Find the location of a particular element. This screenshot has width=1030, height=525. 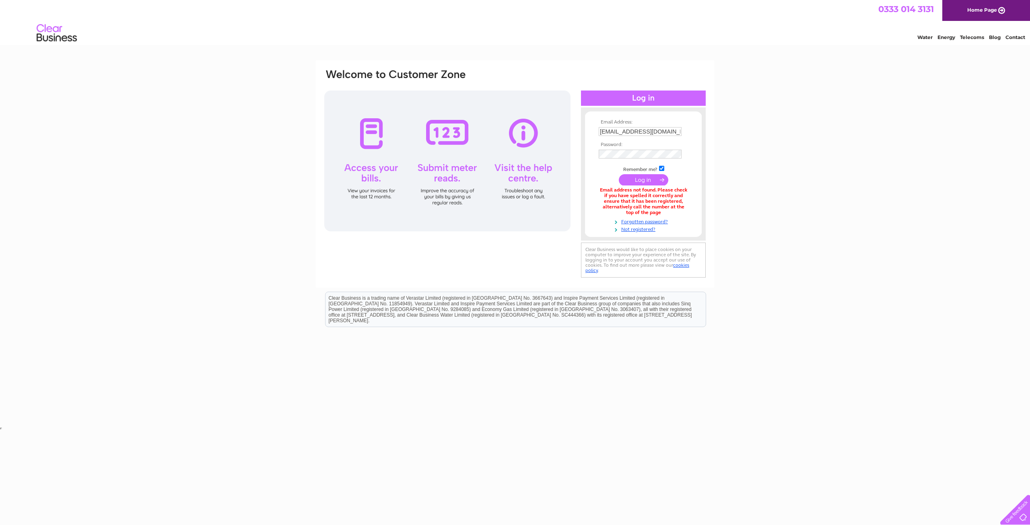

input: Submit is located at coordinates (643, 180).